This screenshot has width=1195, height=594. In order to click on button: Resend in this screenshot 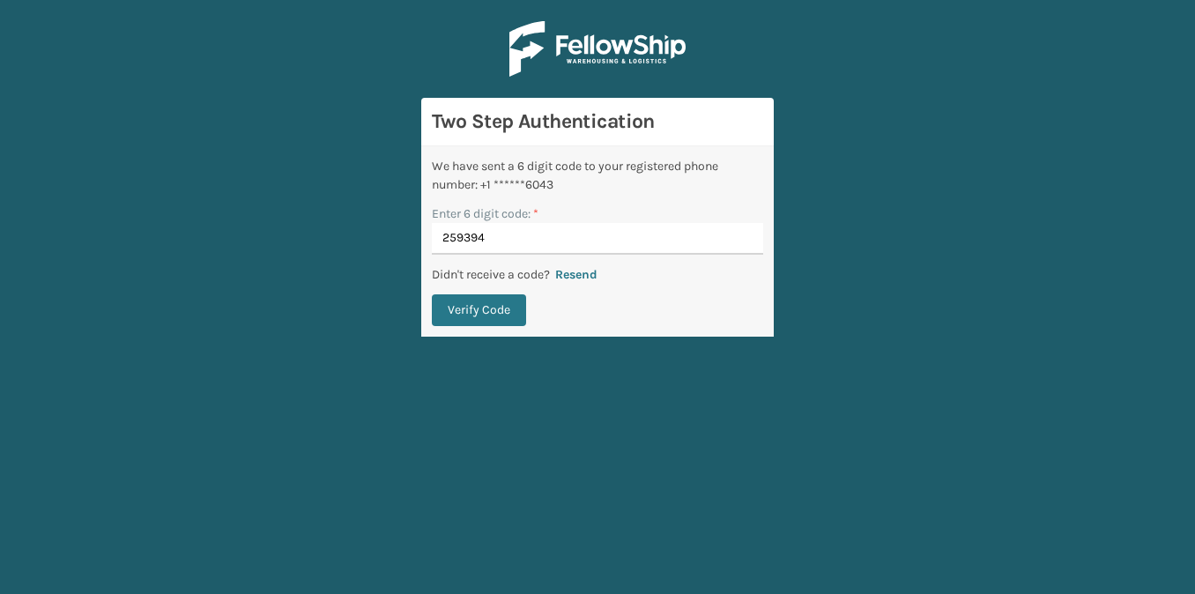, I will do `click(576, 275)`.